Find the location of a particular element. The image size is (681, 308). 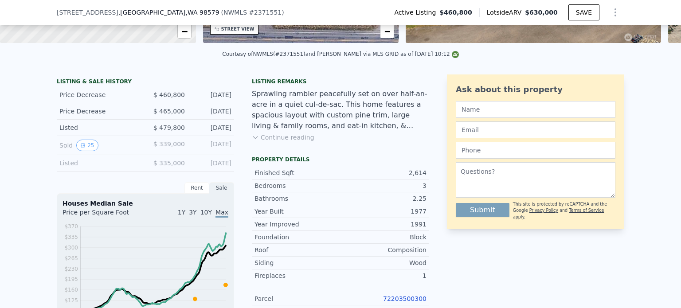

div: Block is located at coordinates (383, 237).